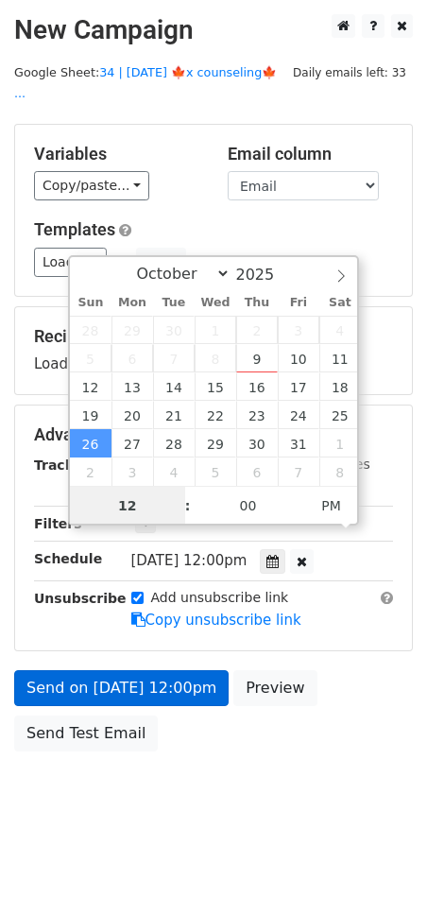  What do you see at coordinates (275, 688) in the screenshot?
I see `a: Preview` at bounding box center [275, 688].